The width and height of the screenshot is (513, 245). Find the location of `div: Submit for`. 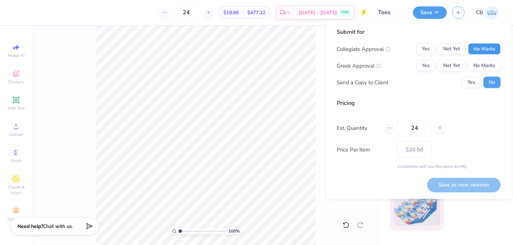

div: Submit for is located at coordinates (418, 32).